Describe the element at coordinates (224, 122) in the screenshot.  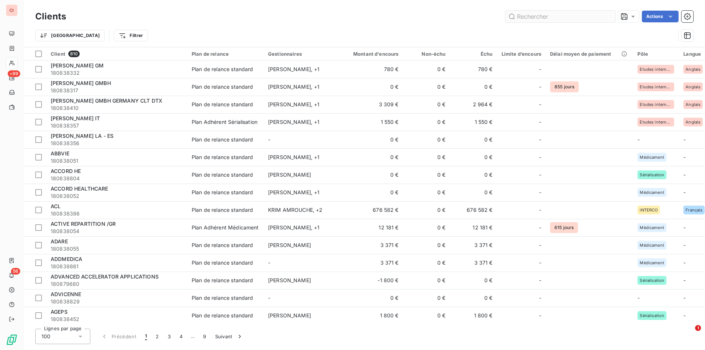
I see `div: Plan Adhérent Sérialisation` at that location.